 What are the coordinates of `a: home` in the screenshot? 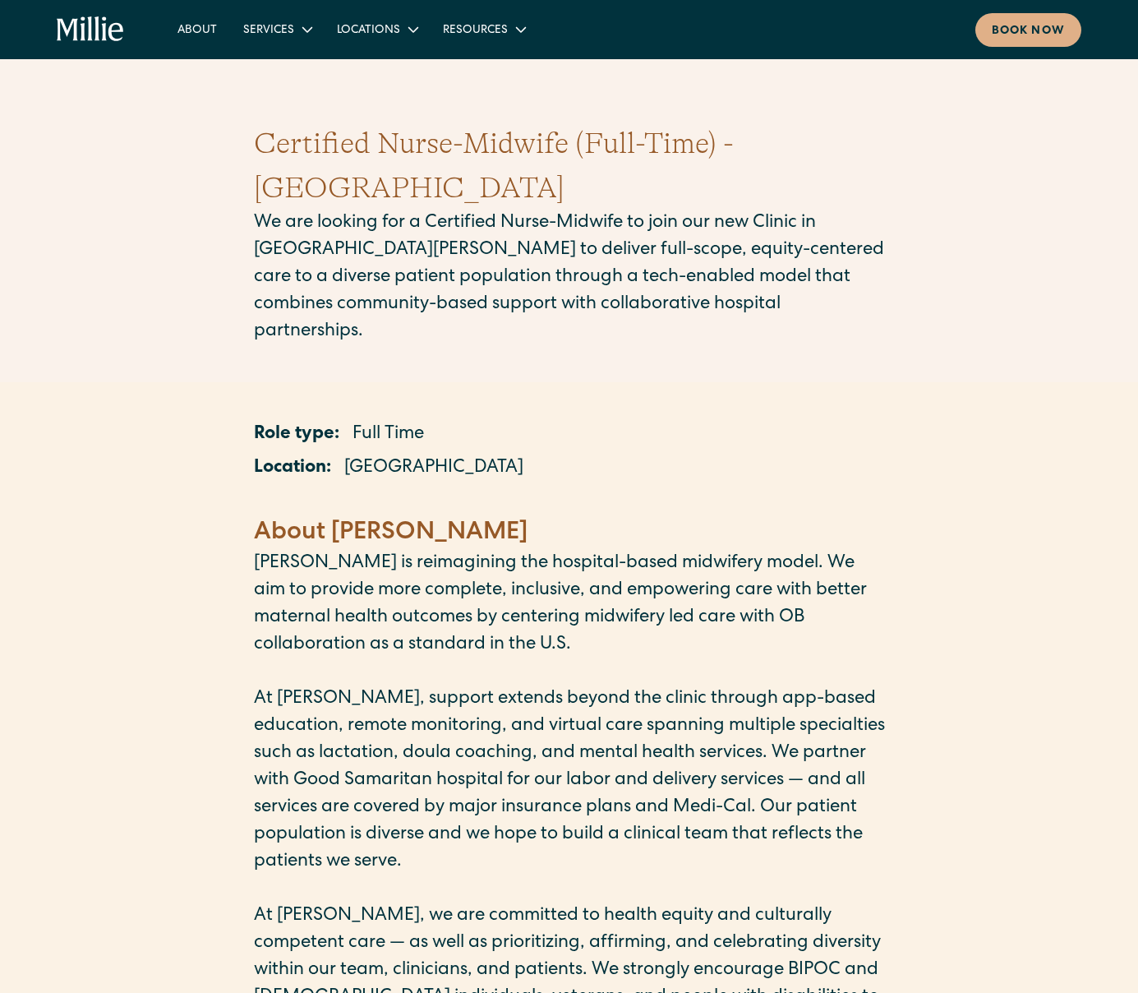 It's located at (90, 30).